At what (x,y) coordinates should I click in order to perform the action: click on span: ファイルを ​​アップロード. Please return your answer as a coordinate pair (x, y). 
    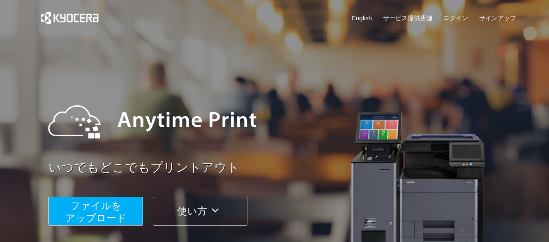
    Looking at the image, I should click on (96, 211).